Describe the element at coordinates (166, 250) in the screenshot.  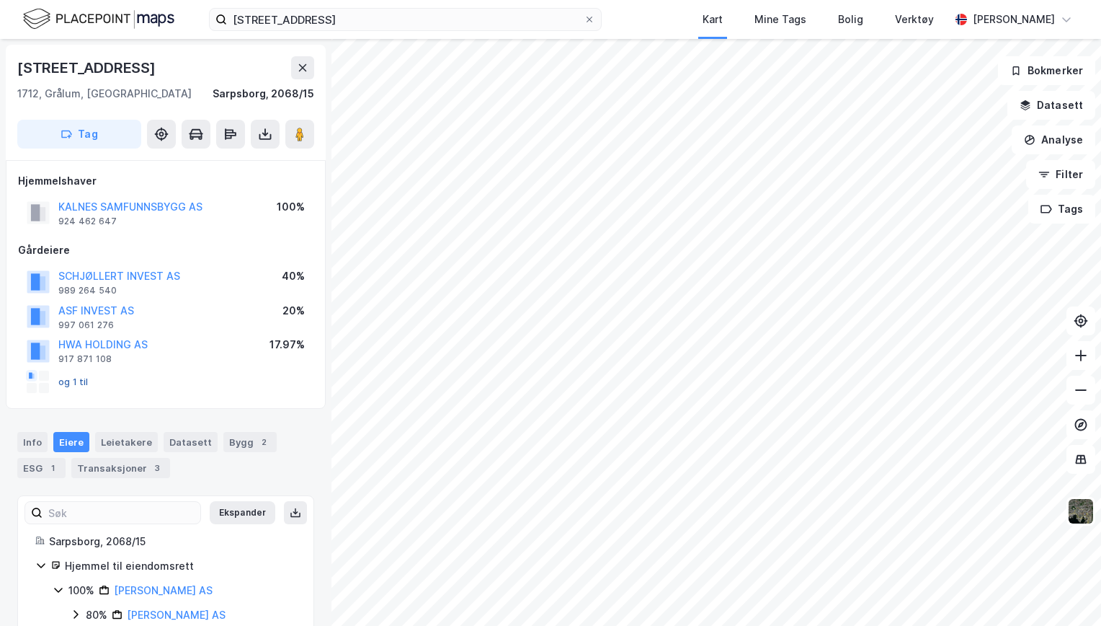
I see `div: Gårdeiere` at that location.